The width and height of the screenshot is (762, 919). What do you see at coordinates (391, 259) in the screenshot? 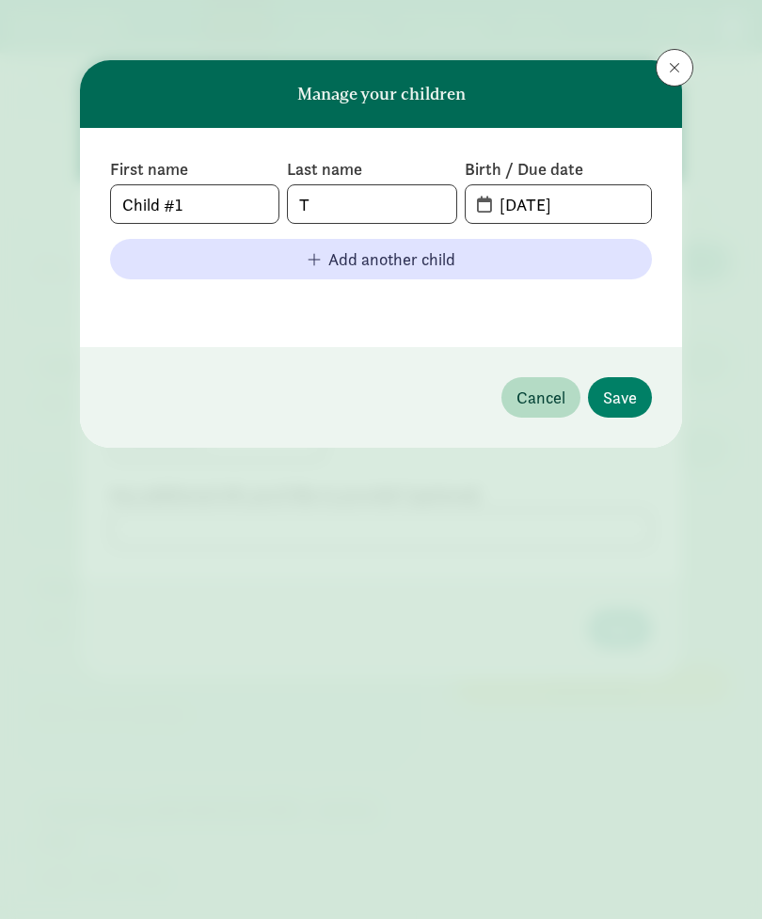
I see `span: Add another child` at bounding box center [391, 259].